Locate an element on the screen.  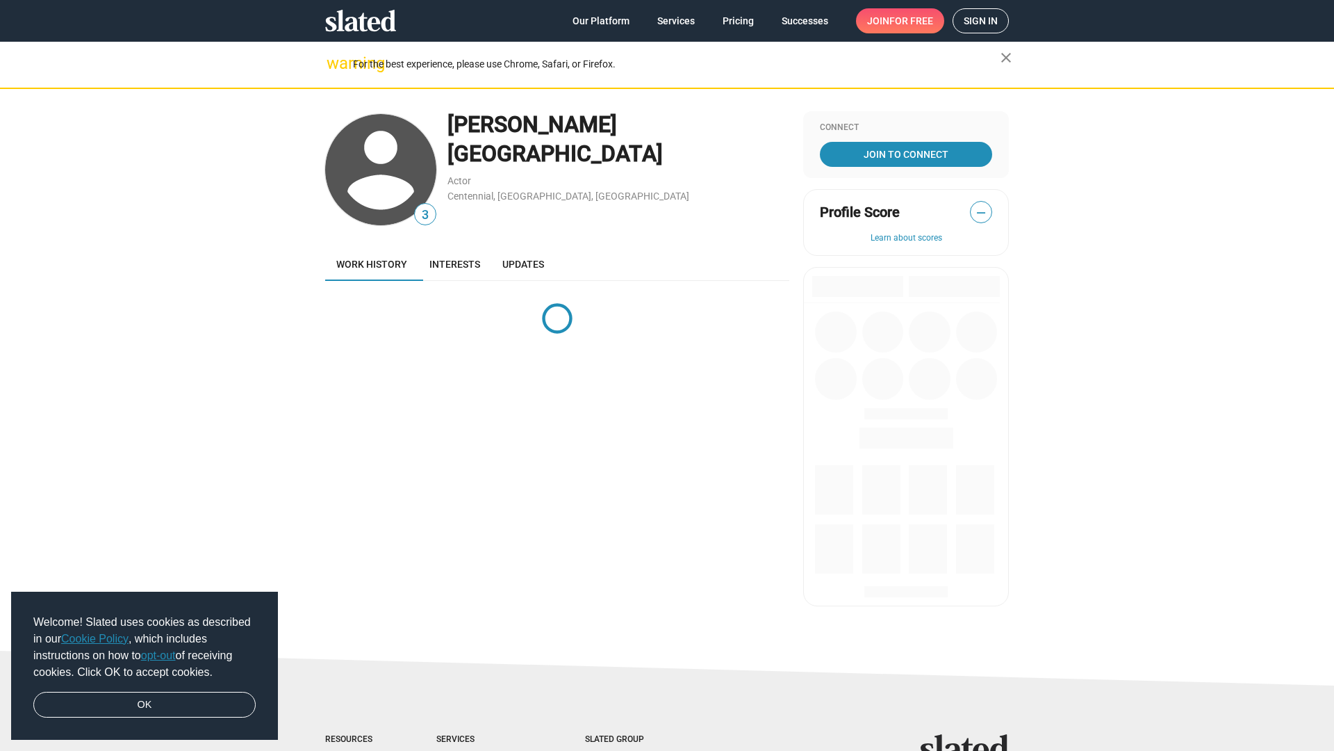
div: Resources is located at coordinates (353, 739).